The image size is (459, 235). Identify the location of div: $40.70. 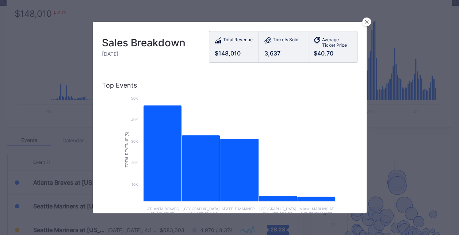
(333, 53).